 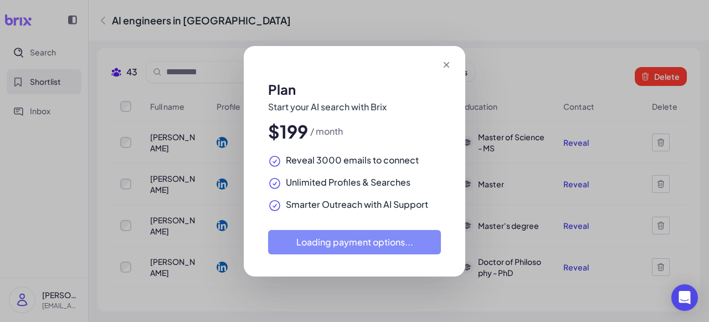 What do you see at coordinates (355, 89) in the screenshot?
I see `h2: Plan` at bounding box center [355, 89].